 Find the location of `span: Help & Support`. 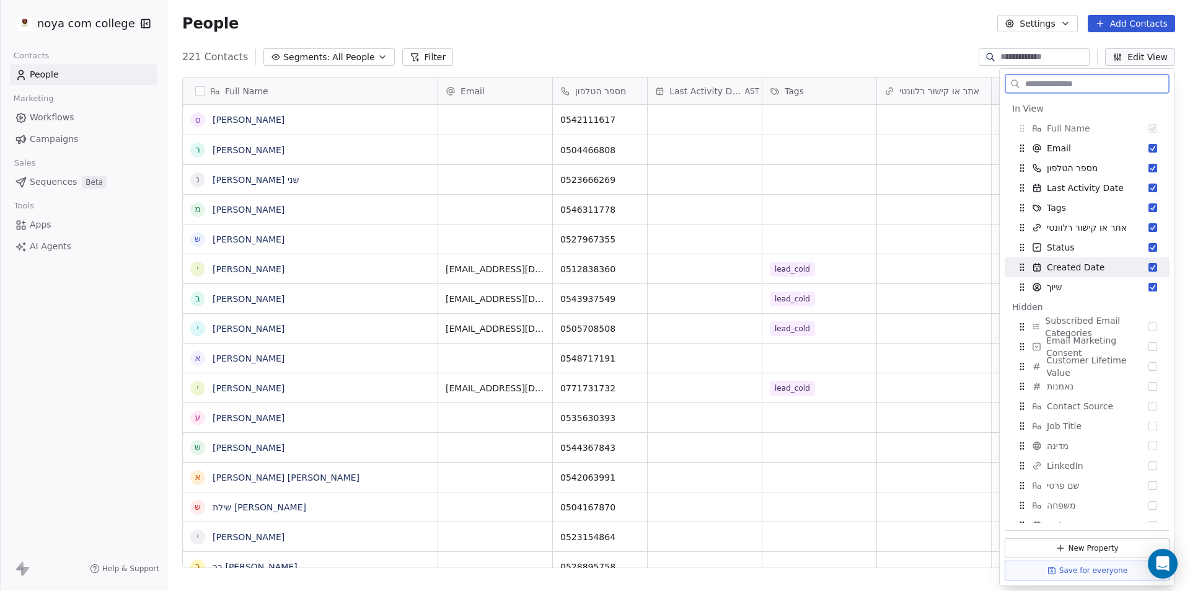

span: Help & Support is located at coordinates (131, 568).